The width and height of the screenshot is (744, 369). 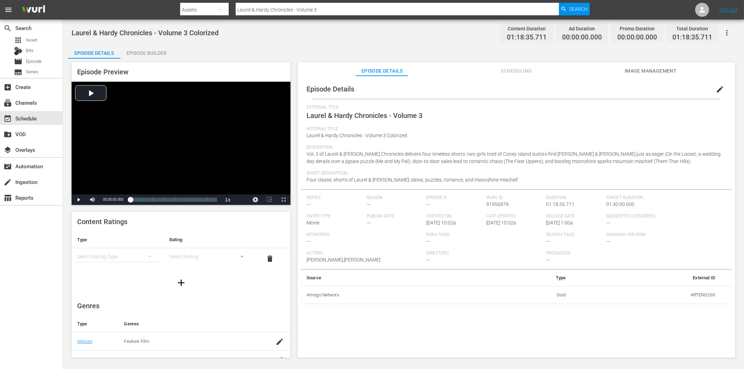 I want to click on span: Series:, so click(x=335, y=198).